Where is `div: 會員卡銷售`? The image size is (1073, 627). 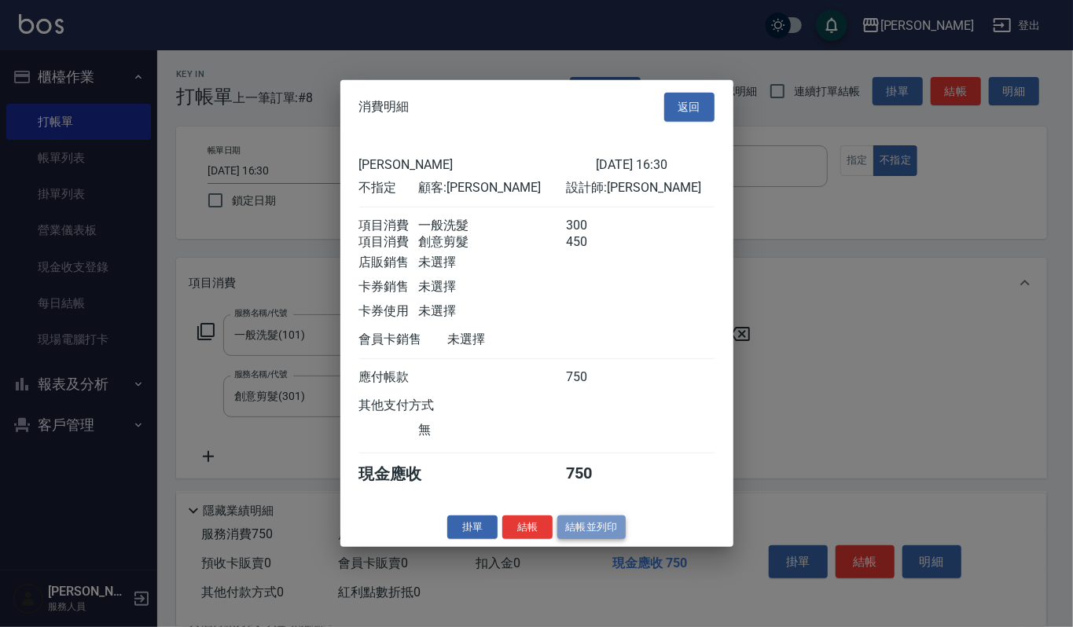 div: 會員卡銷售 is located at coordinates (403, 339).